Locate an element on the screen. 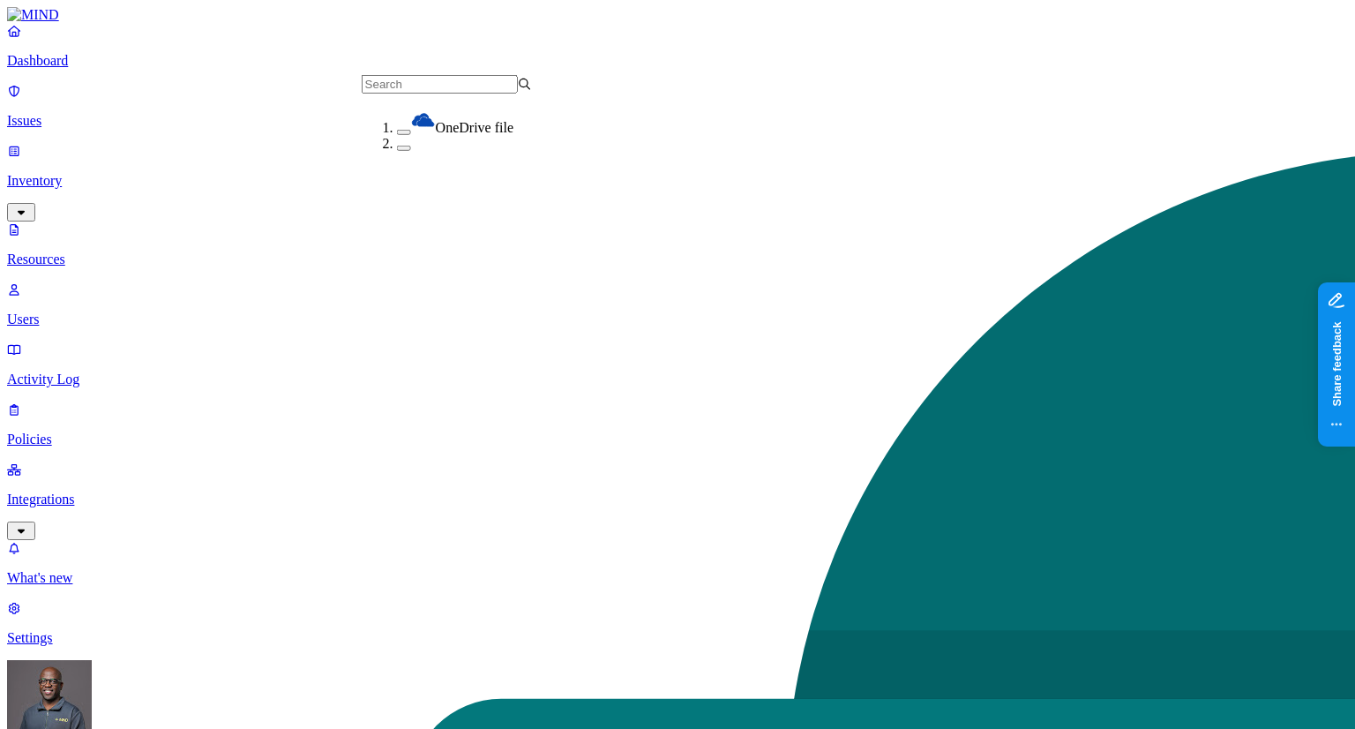 This screenshot has width=1355, height=729. a: MIND is located at coordinates (677, 15).